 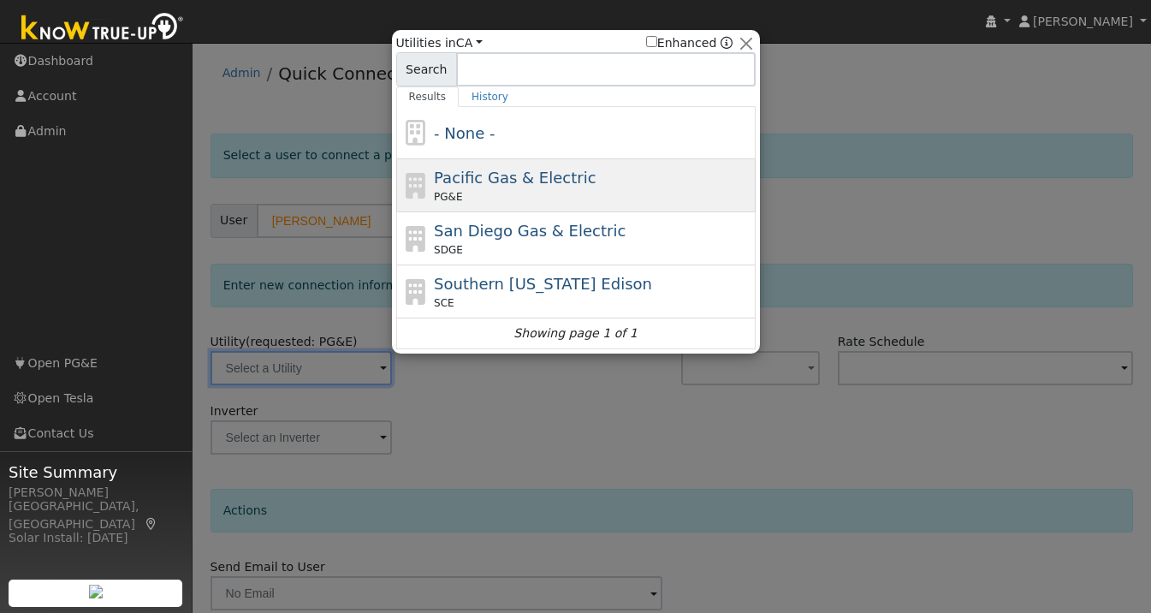 What do you see at coordinates (651, 41) in the screenshot?
I see `input: Enhanced` at bounding box center [651, 41].